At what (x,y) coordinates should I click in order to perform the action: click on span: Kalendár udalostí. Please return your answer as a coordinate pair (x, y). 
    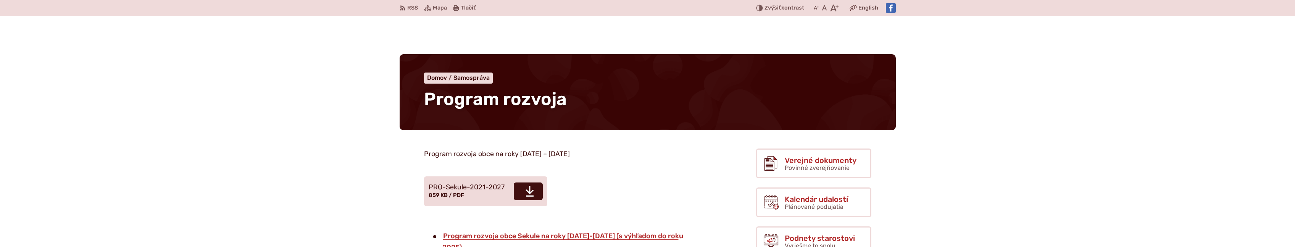
    Looking at the image, I should click on (816, 199).